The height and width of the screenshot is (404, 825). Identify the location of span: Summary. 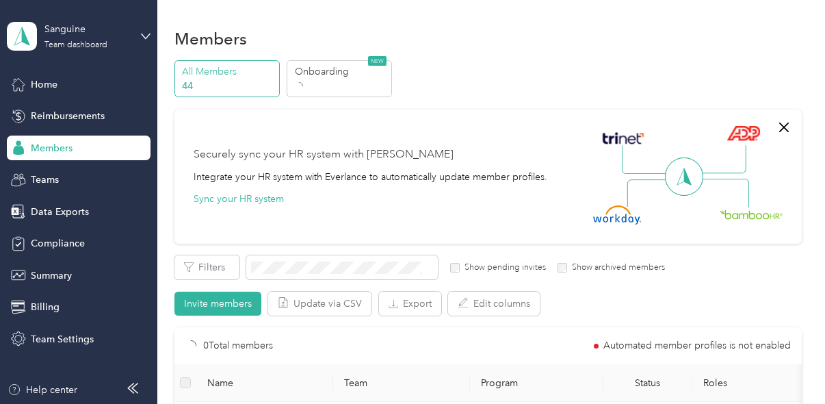
(51, 275).